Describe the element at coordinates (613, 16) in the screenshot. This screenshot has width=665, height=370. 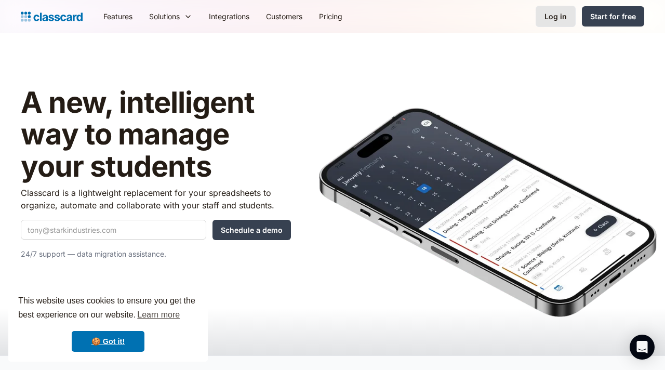
I see `div: Start for free` at that location.